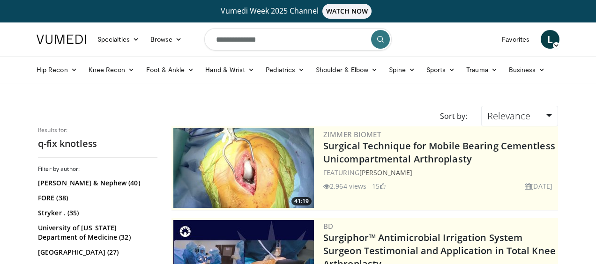  I want to click on a: L, so click(550, 39).